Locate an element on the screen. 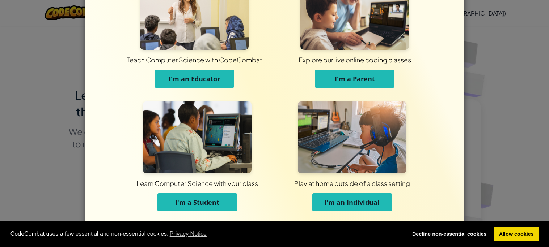 This screenshot has width=549, height=247. a: allow cookies is located at coordinates (516, 235).